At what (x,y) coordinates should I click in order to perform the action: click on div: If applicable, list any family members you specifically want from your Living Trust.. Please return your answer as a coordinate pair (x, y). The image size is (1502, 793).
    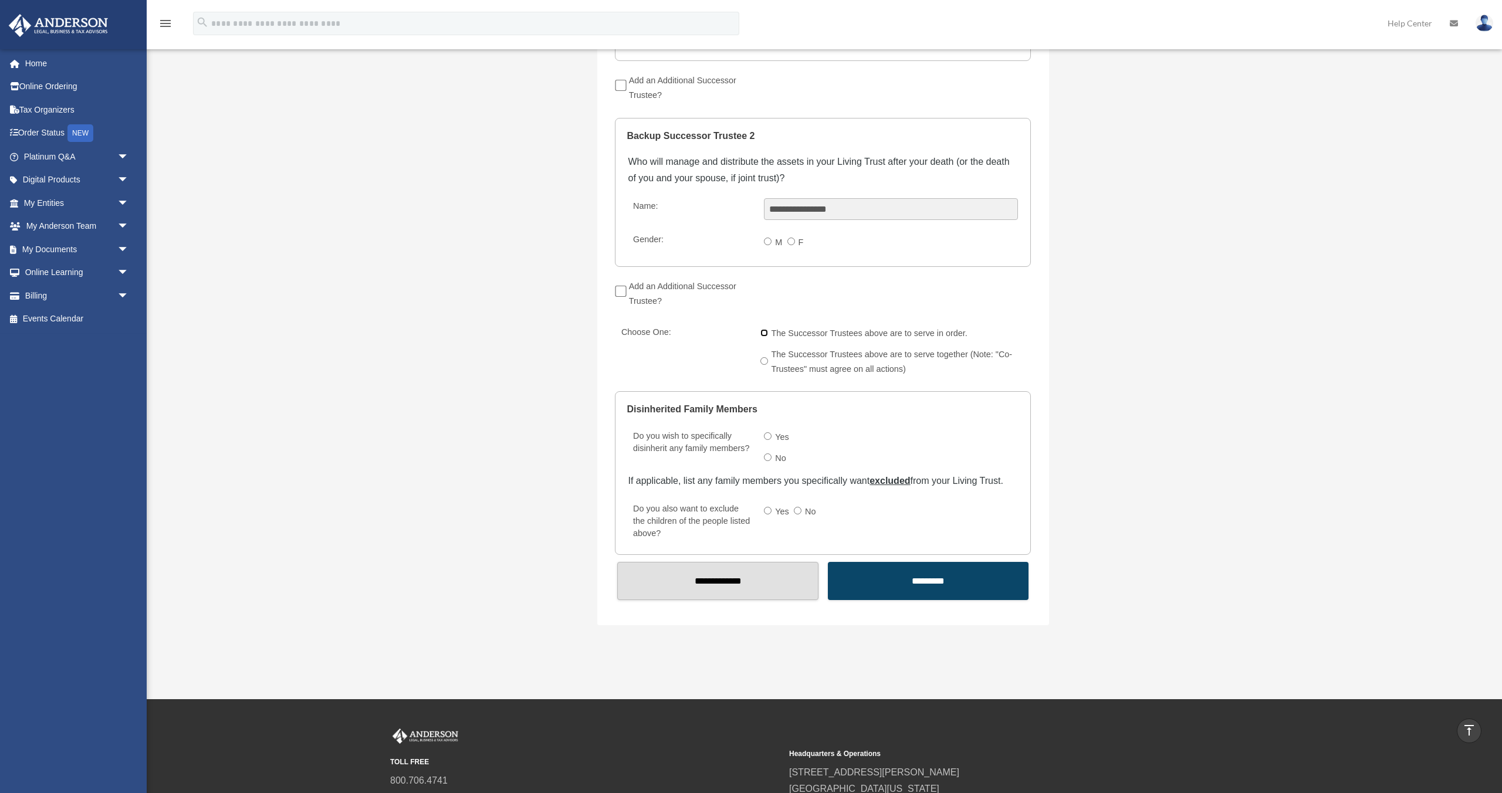
    Looking at the image, I should click on (823, 481).